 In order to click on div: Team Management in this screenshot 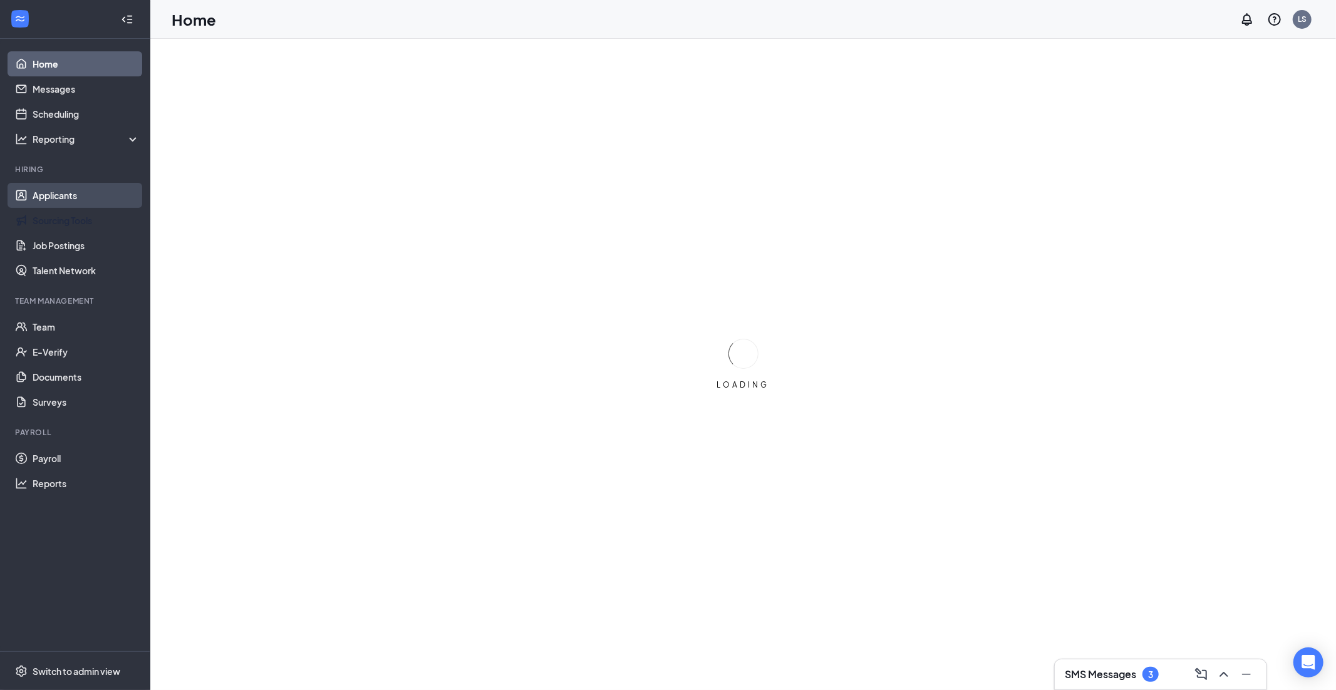, I will do `click(76, 301)`.